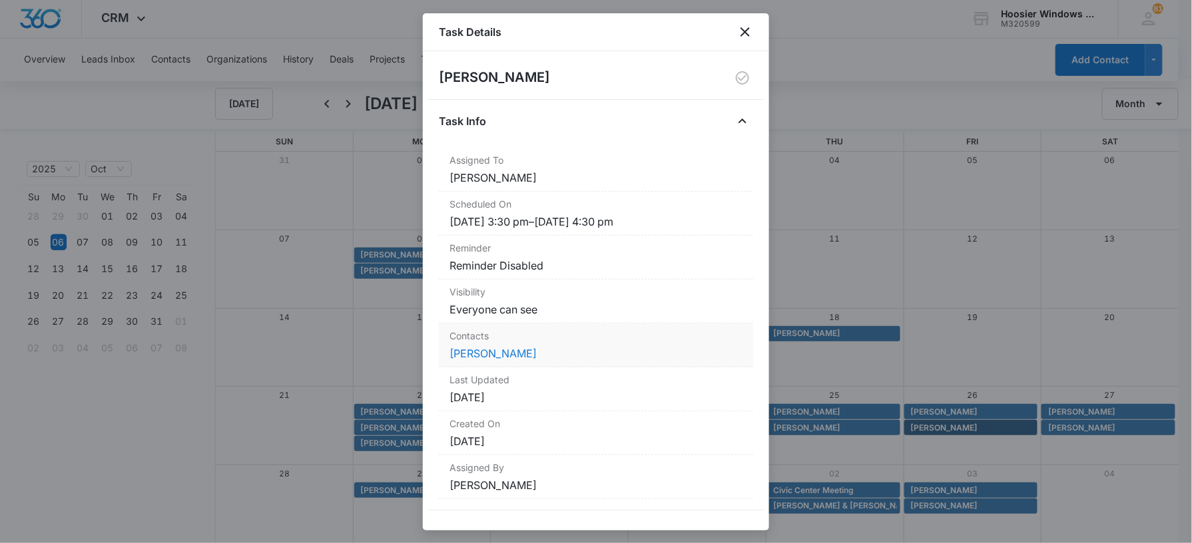 The image size is (1192, 543). What do you see at coordinates (596, 467) in the screenshot?
I see `dt: Assigned By` at bounding box center [596, 467].